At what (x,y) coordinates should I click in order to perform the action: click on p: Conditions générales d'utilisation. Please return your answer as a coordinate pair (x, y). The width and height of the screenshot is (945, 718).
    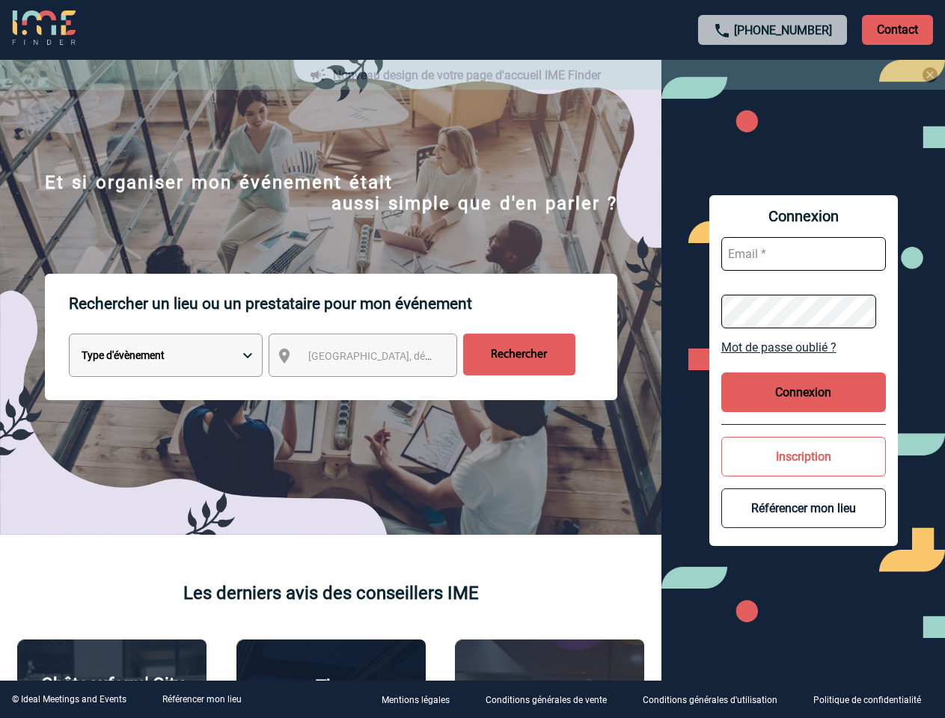
    Looking at the image, I should click on (710, 701).